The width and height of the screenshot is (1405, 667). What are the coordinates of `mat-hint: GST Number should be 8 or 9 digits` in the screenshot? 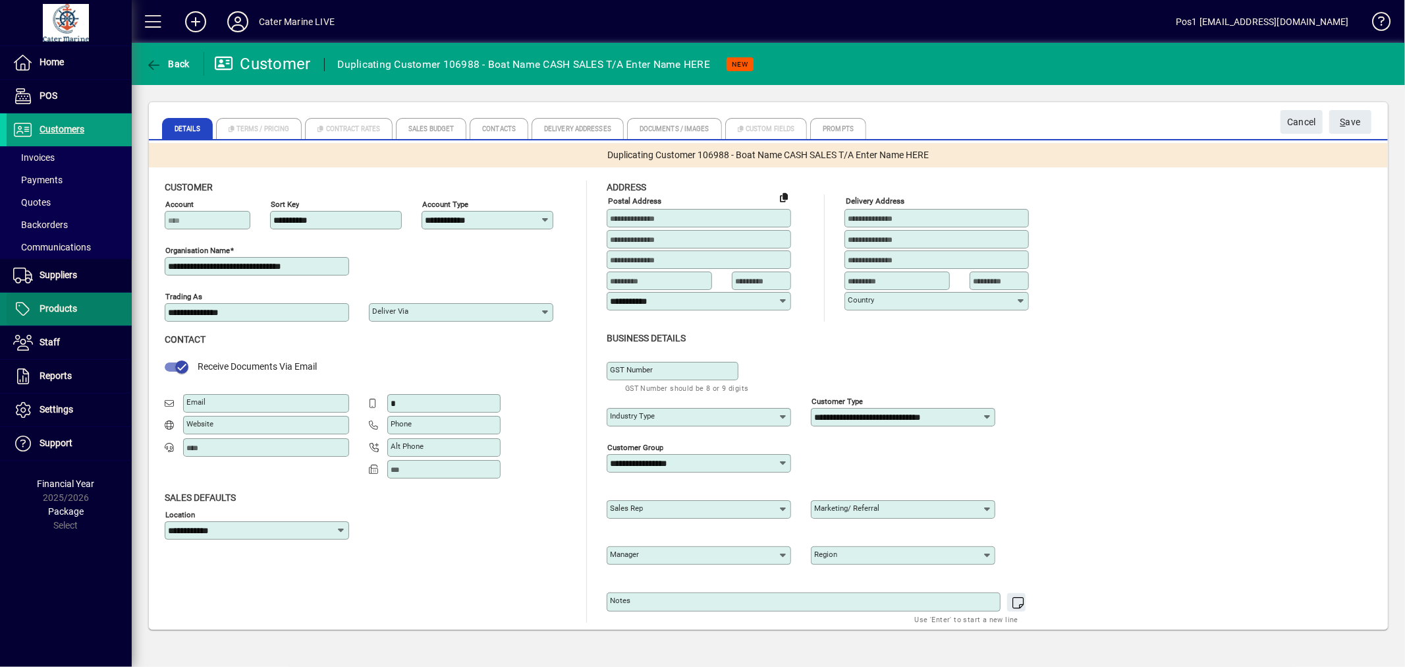 It's located at (687, 387).